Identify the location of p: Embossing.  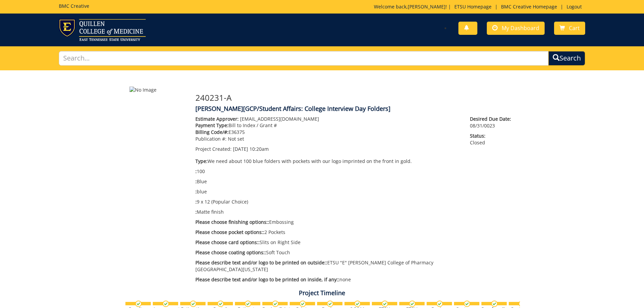
(327, 222).